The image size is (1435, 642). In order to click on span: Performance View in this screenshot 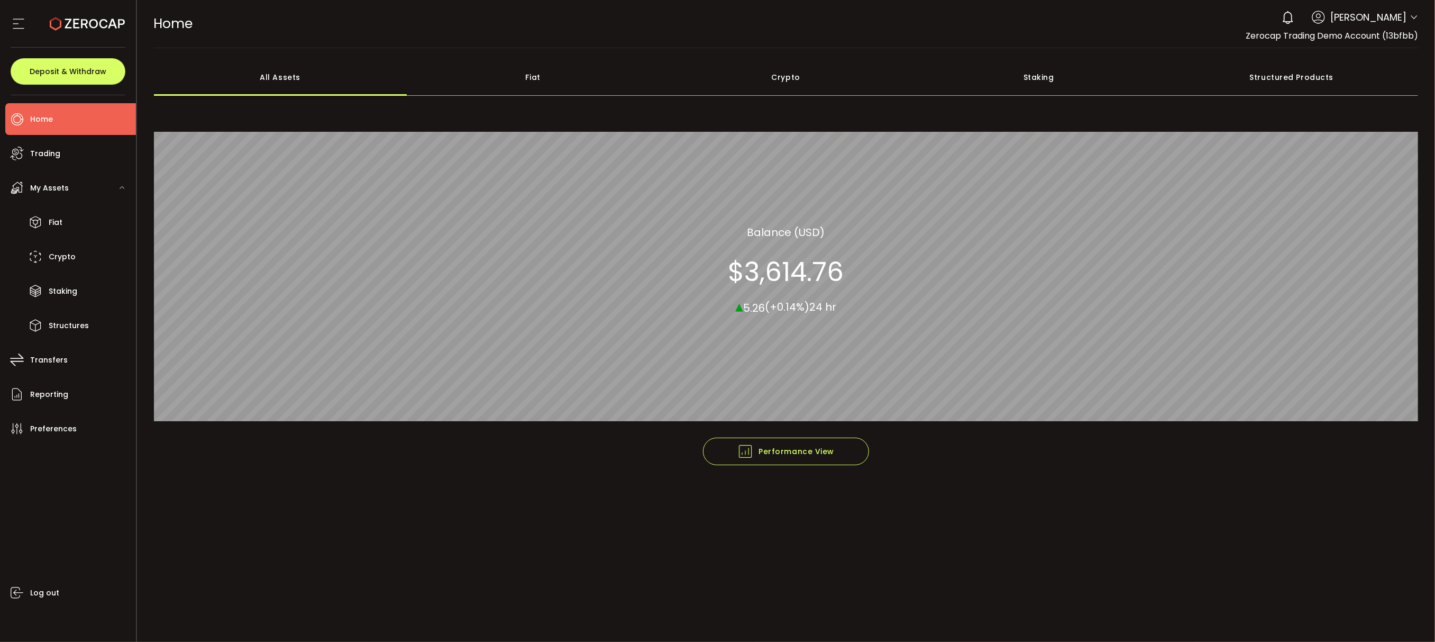, I will do `click(786, 451)`.